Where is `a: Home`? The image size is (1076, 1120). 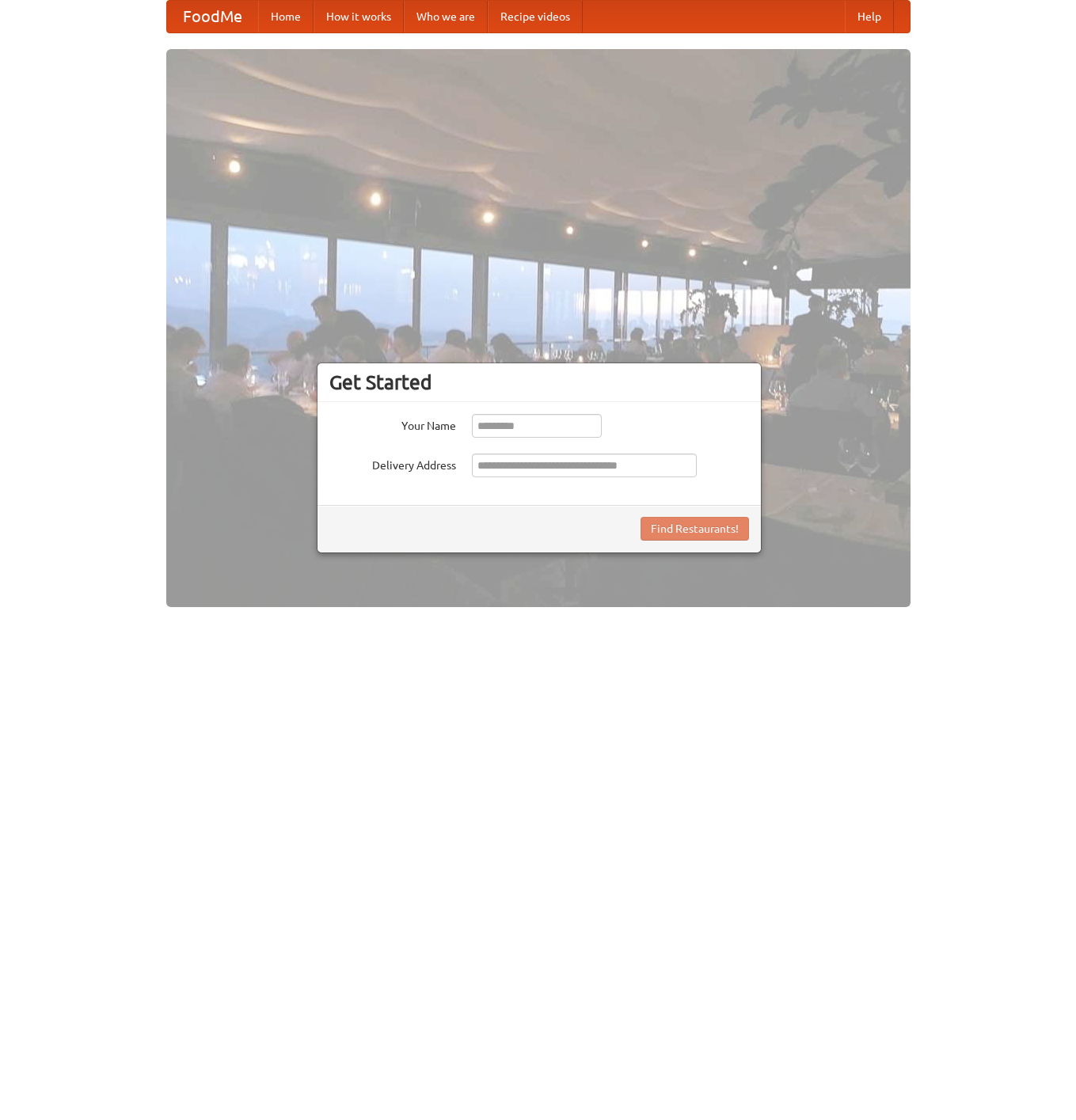 a: Home is located at coordinates (285, 17).